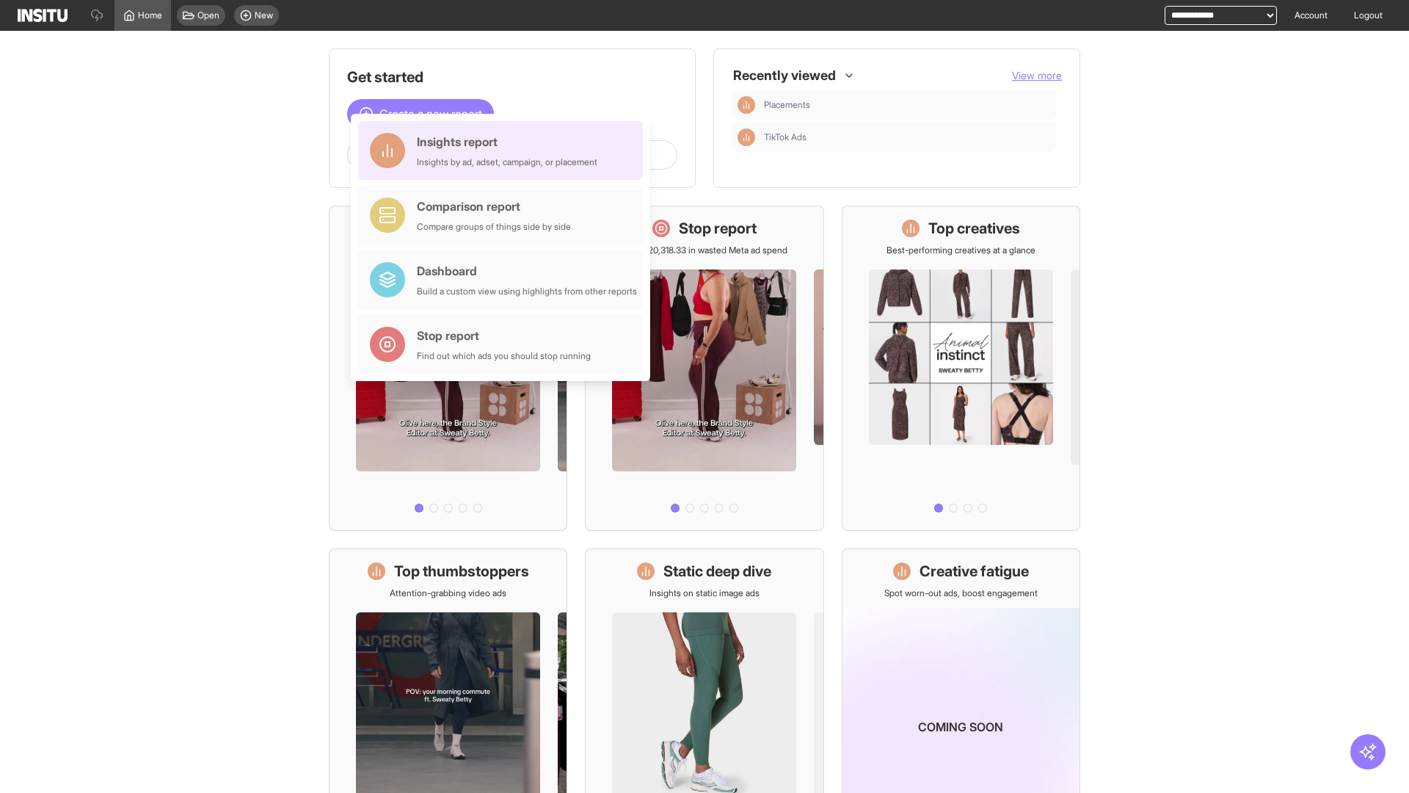  I want to click on h1: Get started, so click(512, 77).